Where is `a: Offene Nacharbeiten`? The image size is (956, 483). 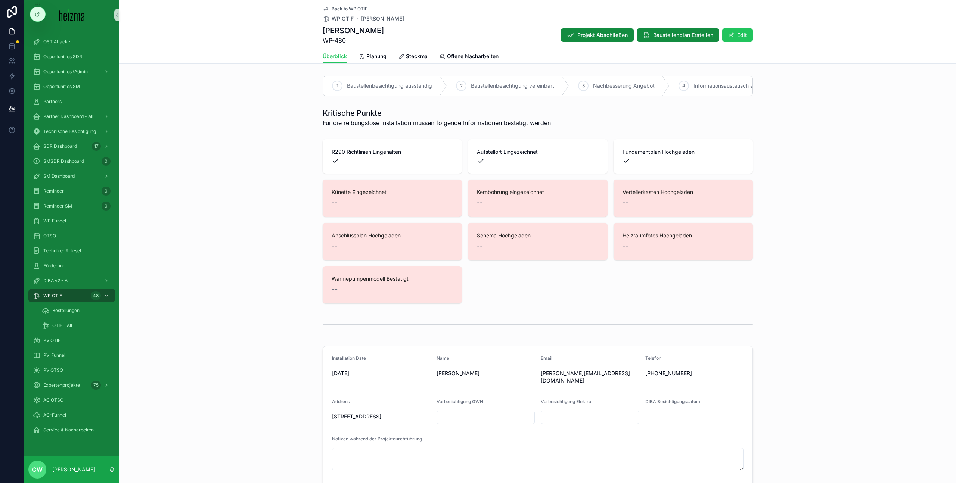 a: Offene Nacharbeiten is located at coordinates (469, 57).